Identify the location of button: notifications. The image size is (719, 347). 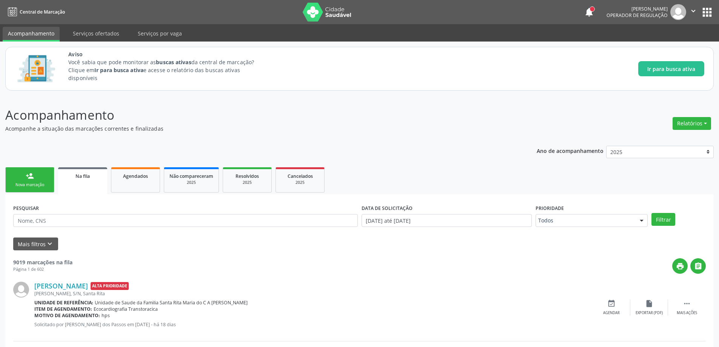
(589, 12).